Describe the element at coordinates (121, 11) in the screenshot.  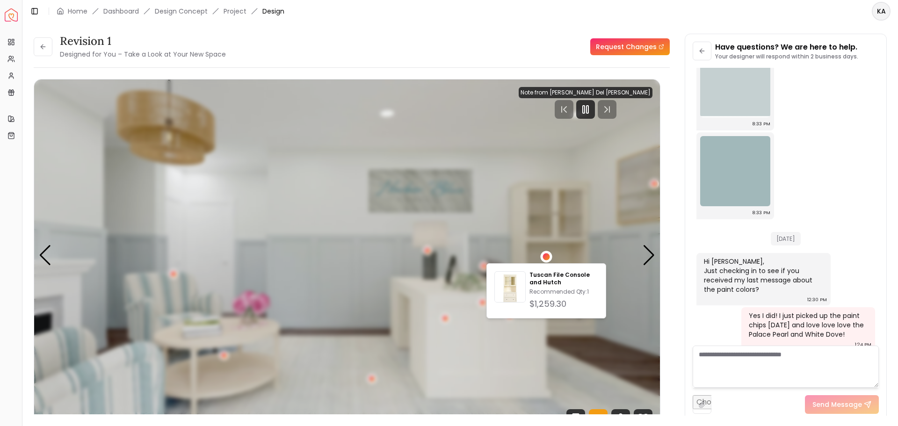
I see `a: Dashboard` at that location.